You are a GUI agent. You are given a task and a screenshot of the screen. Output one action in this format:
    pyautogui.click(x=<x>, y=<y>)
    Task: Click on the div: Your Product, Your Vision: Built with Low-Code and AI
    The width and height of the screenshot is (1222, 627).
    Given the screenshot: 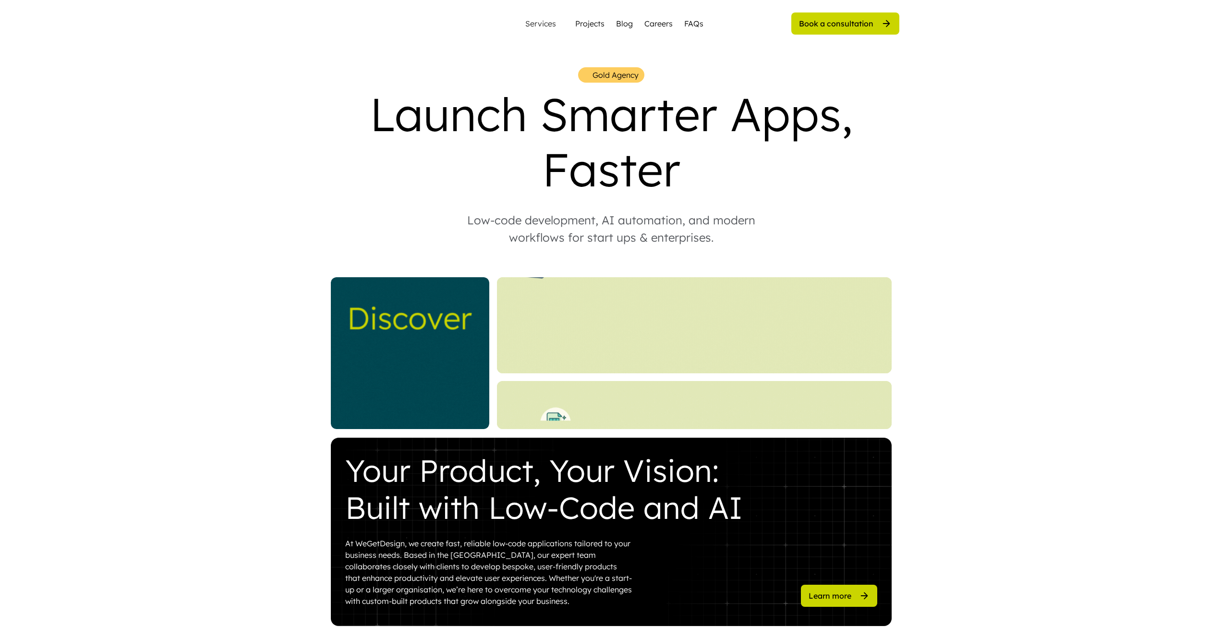 What is the action you would take?
    pyautogui.click(x=552, y=489)
    